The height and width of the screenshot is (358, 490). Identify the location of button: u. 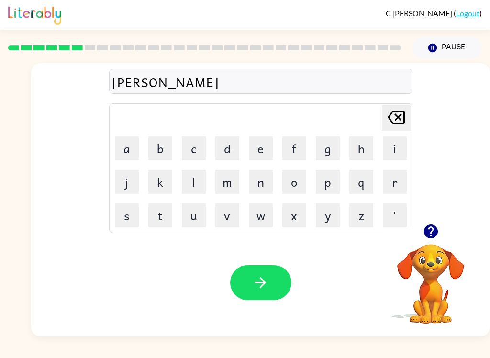
(194, 215).